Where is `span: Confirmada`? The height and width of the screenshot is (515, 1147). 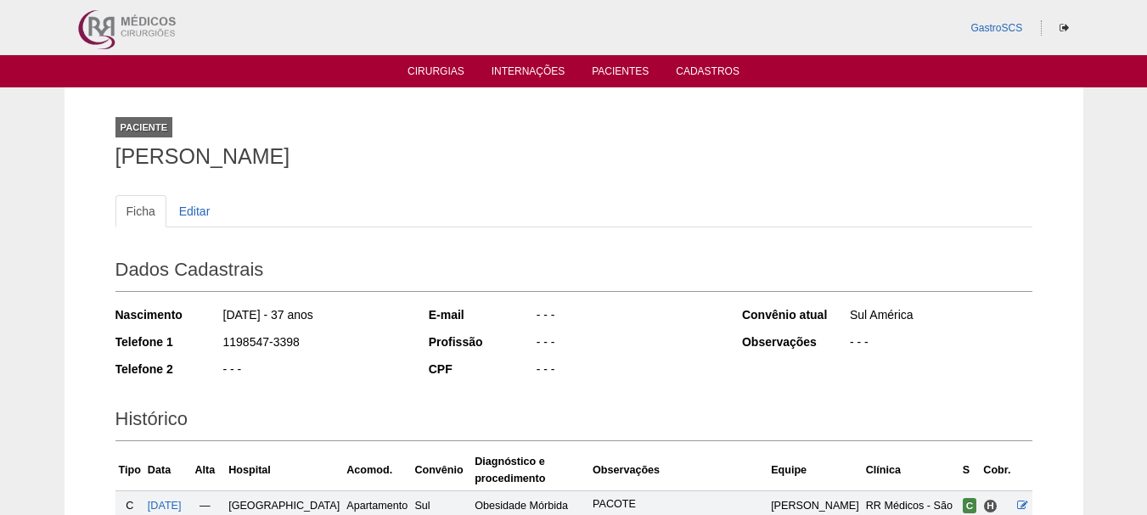 span: Confirmada is located at coordinates (969, 506).